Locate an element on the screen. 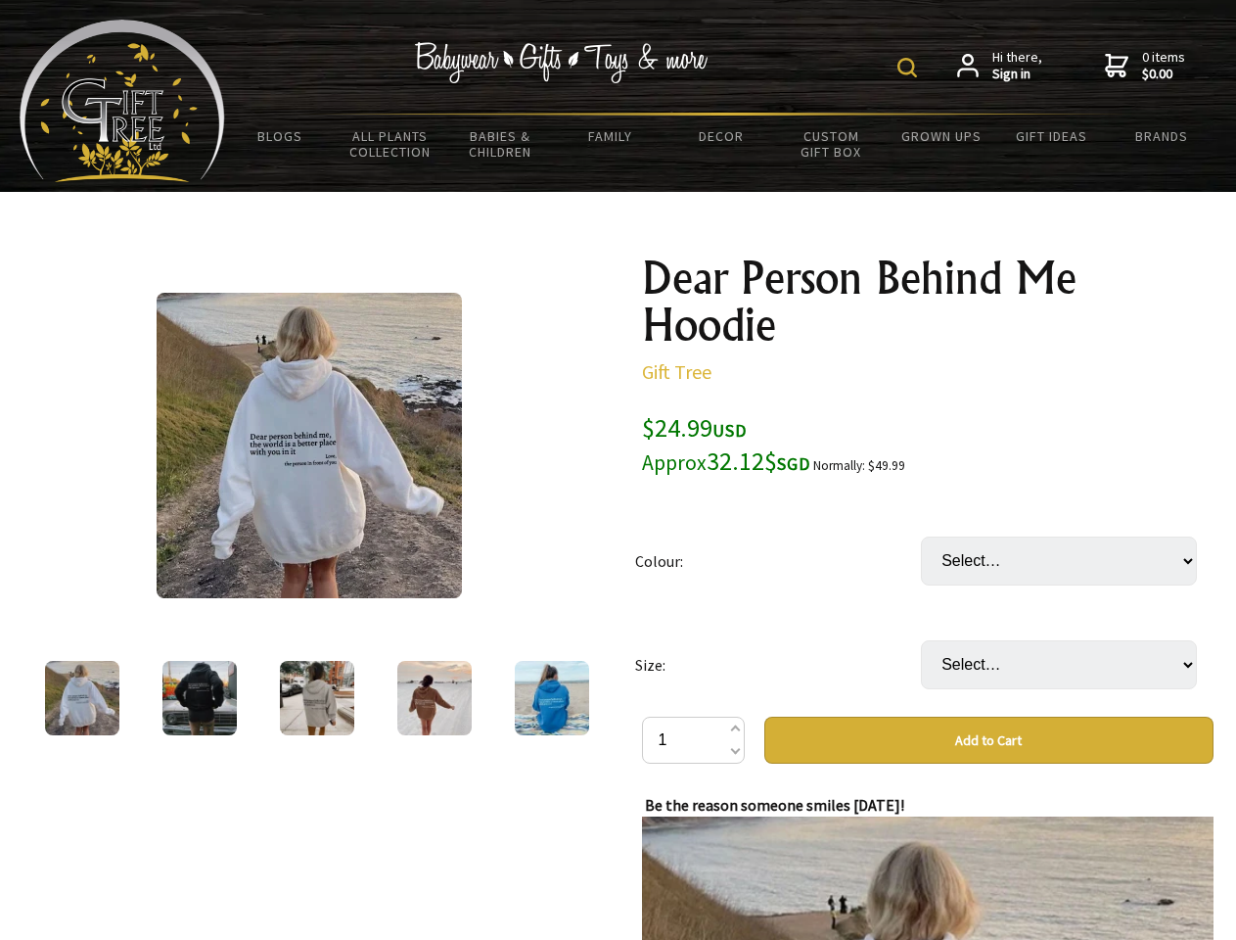  a: Family is located at coordinates (611, 136).